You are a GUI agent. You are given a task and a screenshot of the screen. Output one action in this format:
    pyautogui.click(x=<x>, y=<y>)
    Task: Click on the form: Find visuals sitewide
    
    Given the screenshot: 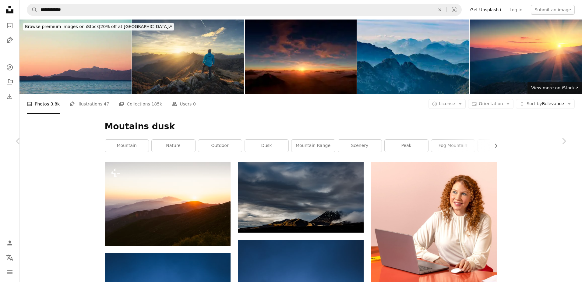 What is the action you would take?
    pyautogui.click(x=244, y=10)
    